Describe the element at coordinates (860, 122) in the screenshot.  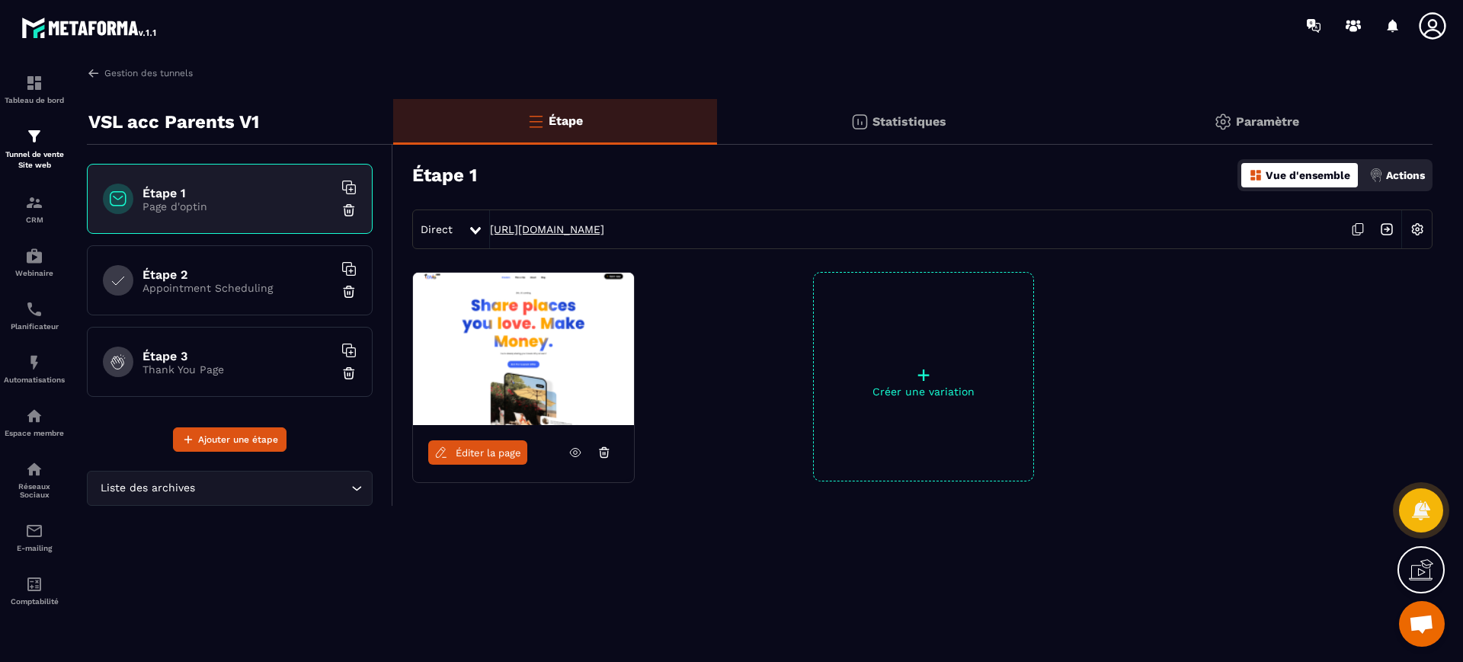
I see `img: stats.20deebd0.svg` at that location.